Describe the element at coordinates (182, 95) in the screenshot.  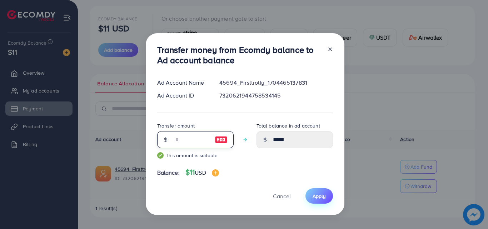
I see `div: Ad Account ID` at that location.